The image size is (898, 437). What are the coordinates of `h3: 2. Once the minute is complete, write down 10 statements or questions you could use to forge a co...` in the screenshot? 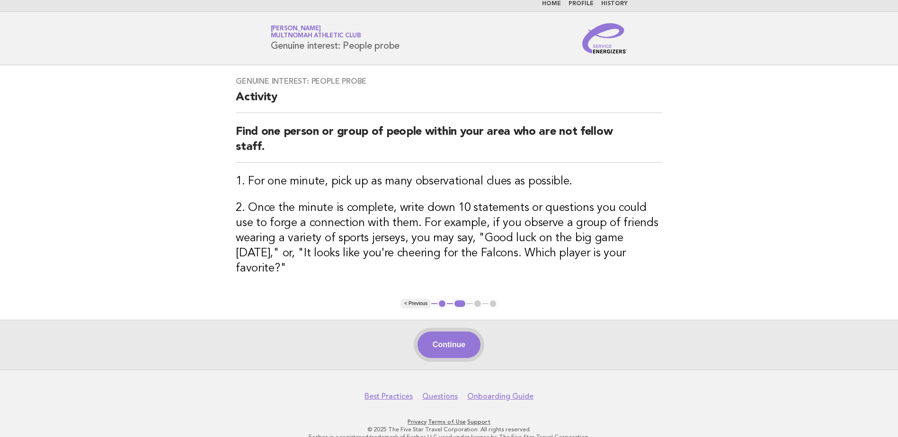 It's located at (449, 239).